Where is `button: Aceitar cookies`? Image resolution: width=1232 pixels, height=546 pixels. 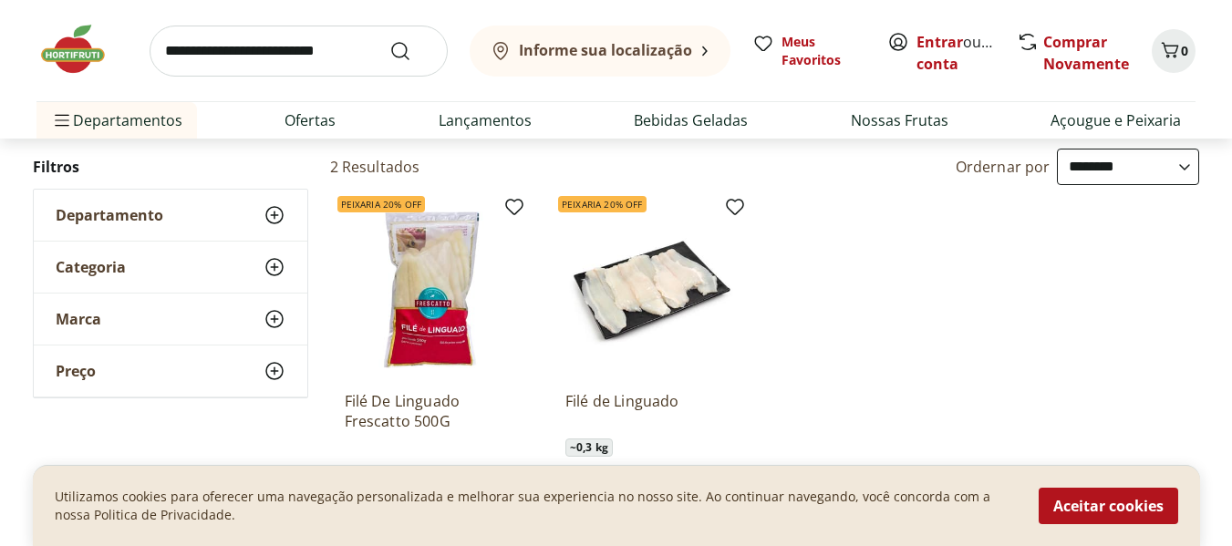 button: Aceitar cookies is located at coordinates (1108, 506).